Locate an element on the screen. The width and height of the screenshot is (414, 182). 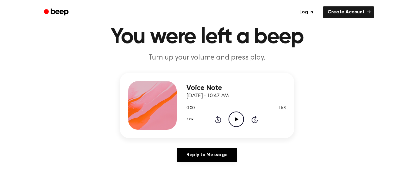
a: Beep is located at coordinates (57, 12).